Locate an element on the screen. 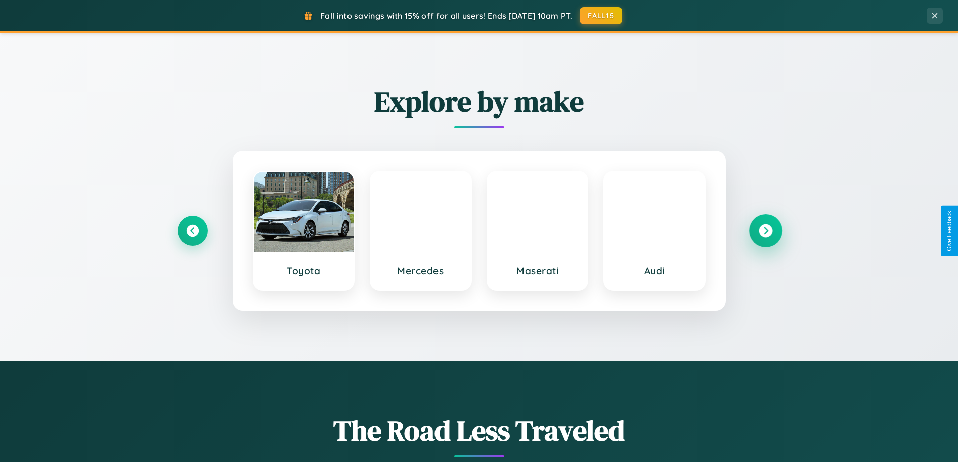  h3: Toyota is located at coordinates (304, 271).